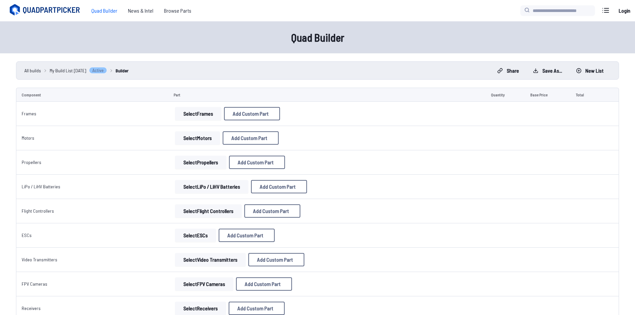 The height and width of the screenshot is (315, 635). Describe the element at coordinates (547, 71) in the screenshot. I see `button: Save as...` at that location.